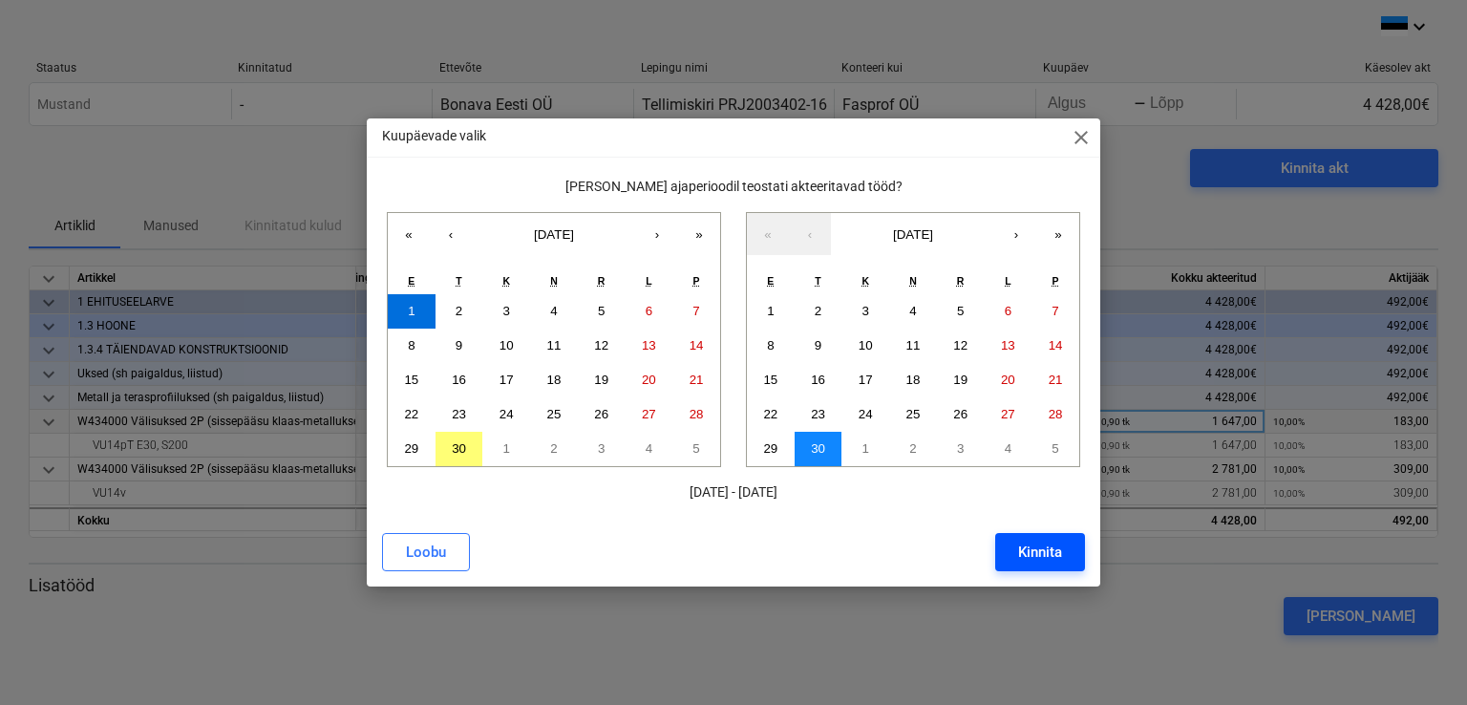 The width and height of the screenshot is (1467, 705). I want to click on button: Loobu, so click(426, 552).